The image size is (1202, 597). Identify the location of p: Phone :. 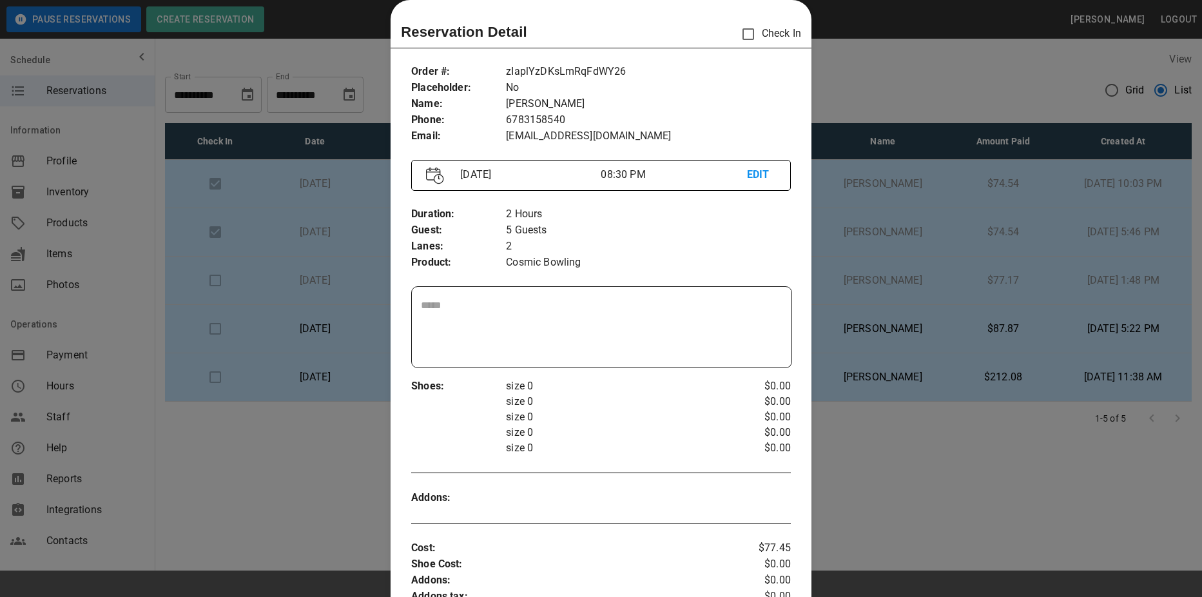
(458, 120).